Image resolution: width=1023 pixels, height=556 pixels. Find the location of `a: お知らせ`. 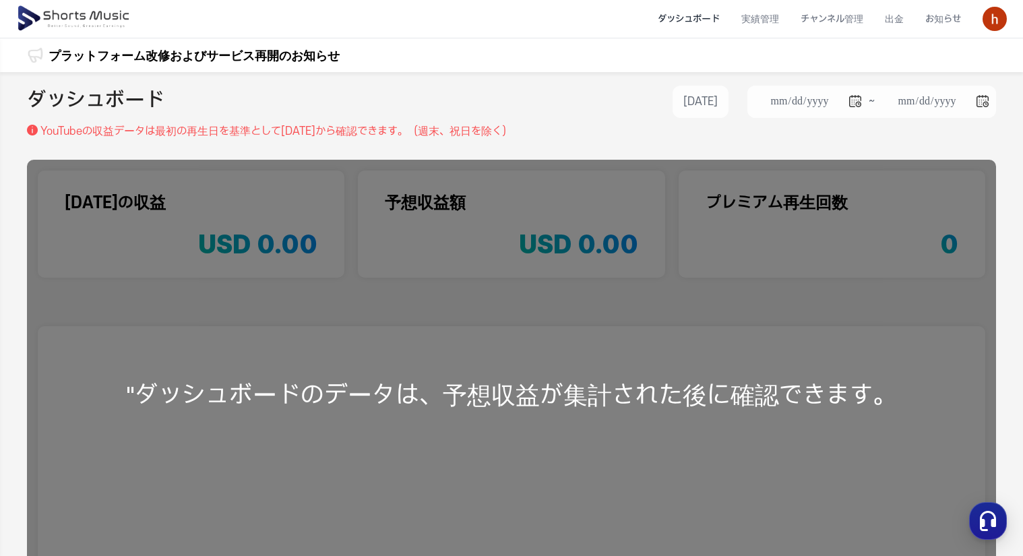

a: お知らせ is located at coordinates (942, 19).